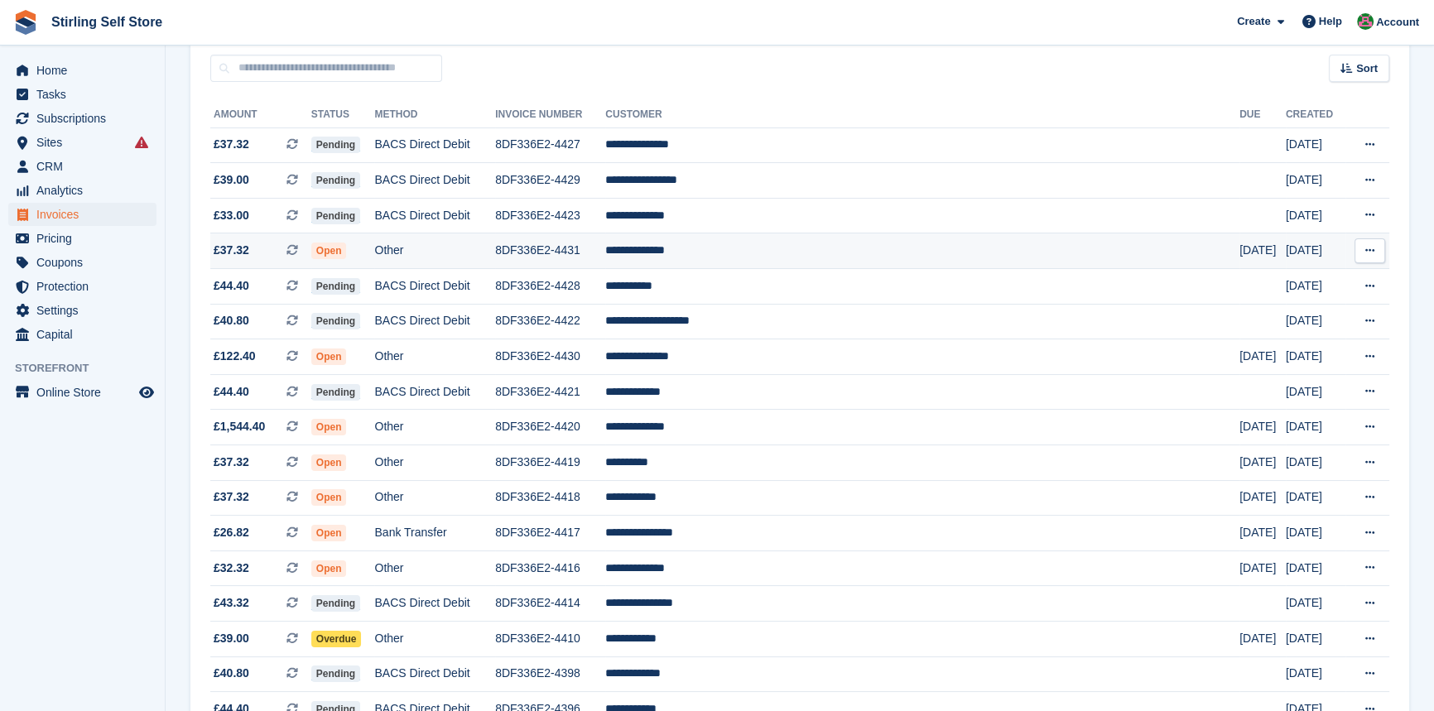 The height and width of the screenshot is (711, 1434). What do you see at coordinates (1316, 115) in the screenshot?
I see `th: Created` at bounding box center [1316, 115].